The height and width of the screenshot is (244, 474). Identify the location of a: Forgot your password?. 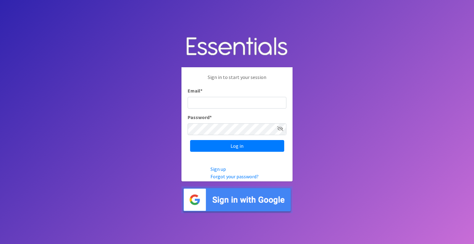
(234, 176).